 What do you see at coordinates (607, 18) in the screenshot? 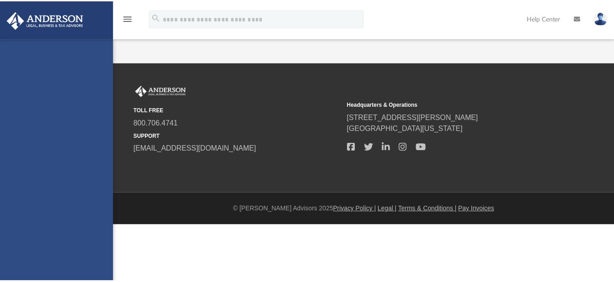
I see `img: User Pic` at bounding box center [607, 18].